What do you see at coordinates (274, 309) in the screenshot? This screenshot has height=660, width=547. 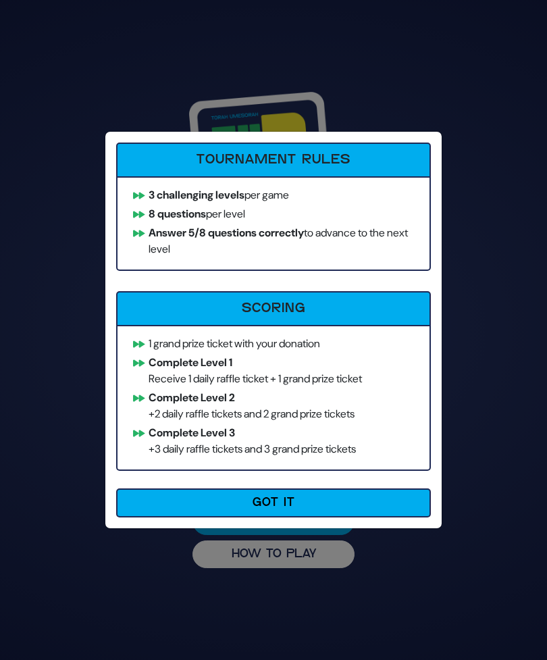 I see `h6: Scoring` at bounding box center [274, 309].